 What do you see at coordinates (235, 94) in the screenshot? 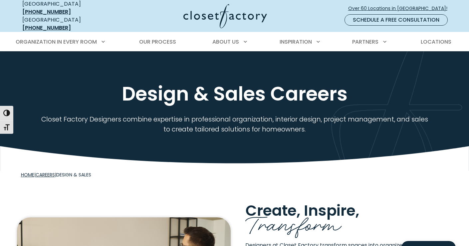
I see `h1: Design & Sales Careers` at bounding box center [235, 94].